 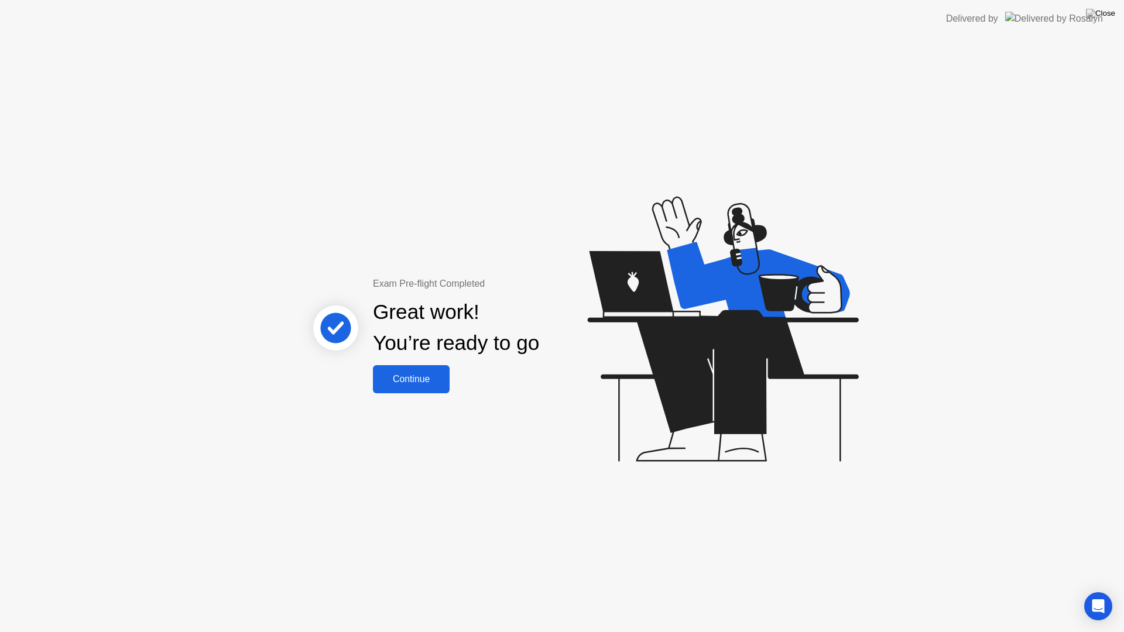 What do you see at coordinates (493, 284) in the screenshot?
I see `div: Exam Pre-flight Completed` at bounding box center [493, 284].